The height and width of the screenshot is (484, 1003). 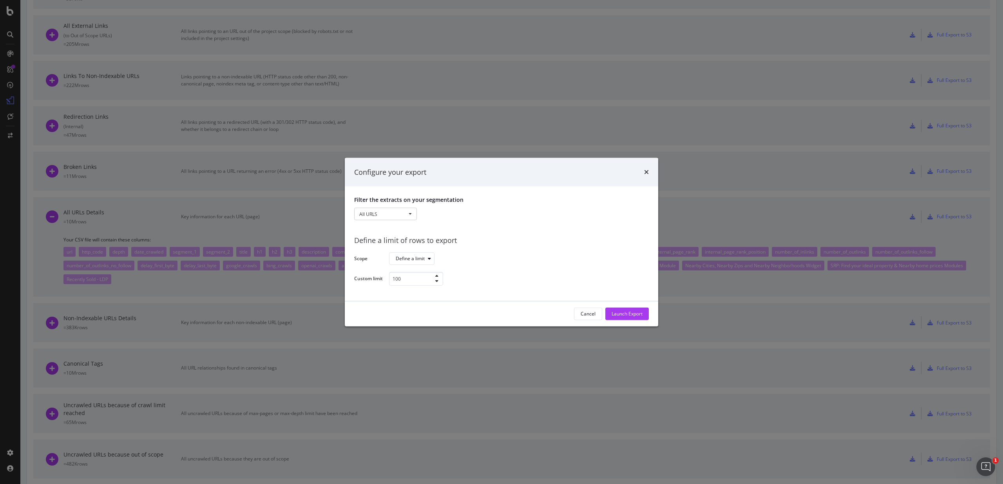 What do you see at coordinates (502, 200) in the screenshot?
I see `p: Filter the extracts on your segmentation` at bounding box center [502, 200].